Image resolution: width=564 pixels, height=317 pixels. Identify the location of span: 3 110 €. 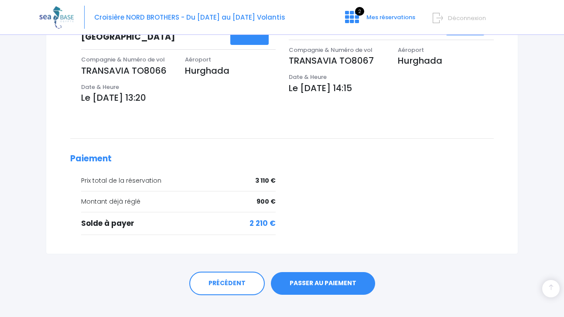
(265, 180).